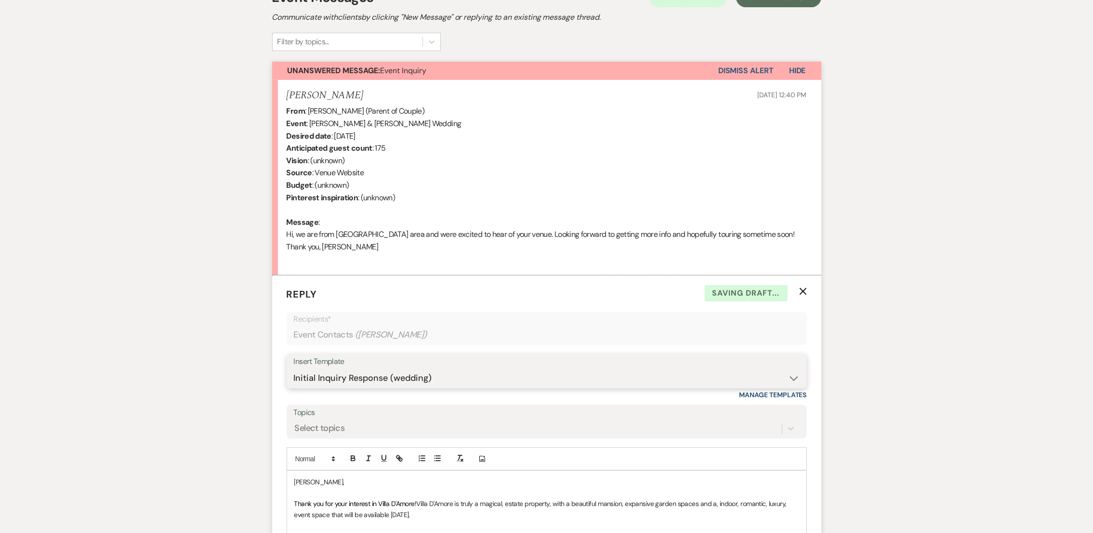  What do you see at coordinates (797, 71) in the screenshot?
I see `button: Hide` at bounding box center [797, 71].